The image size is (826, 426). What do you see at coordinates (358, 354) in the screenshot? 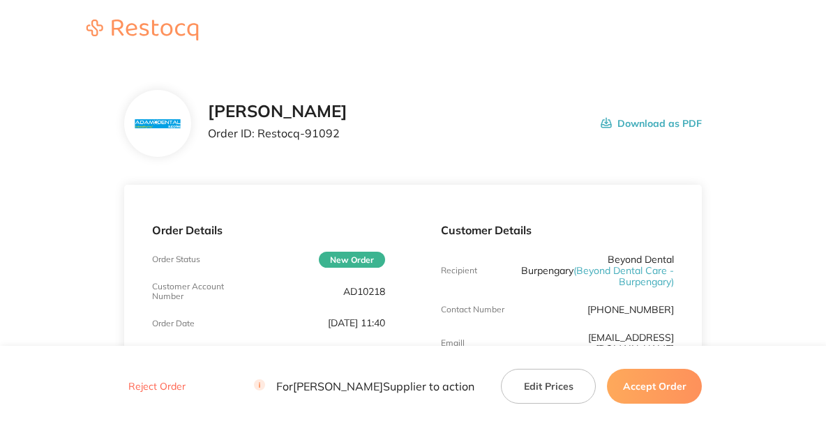
I see `span: $749.99` at bounding box center [358, 354].